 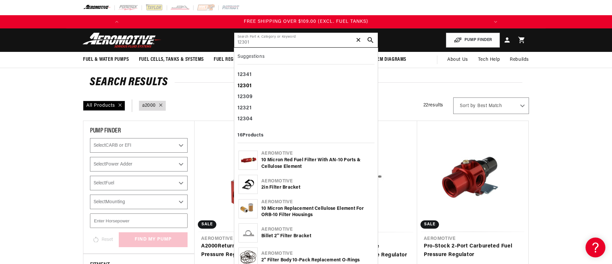 I want to click on b: 12301, so click(x=244, y=86).